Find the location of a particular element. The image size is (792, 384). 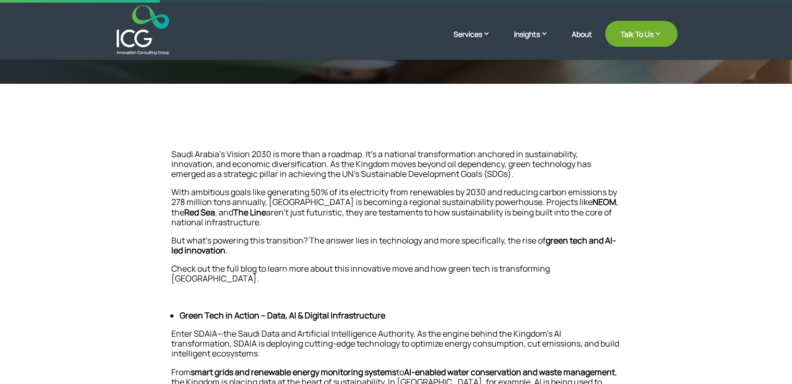

strong: NEOM is located at coordinates (604, 202).